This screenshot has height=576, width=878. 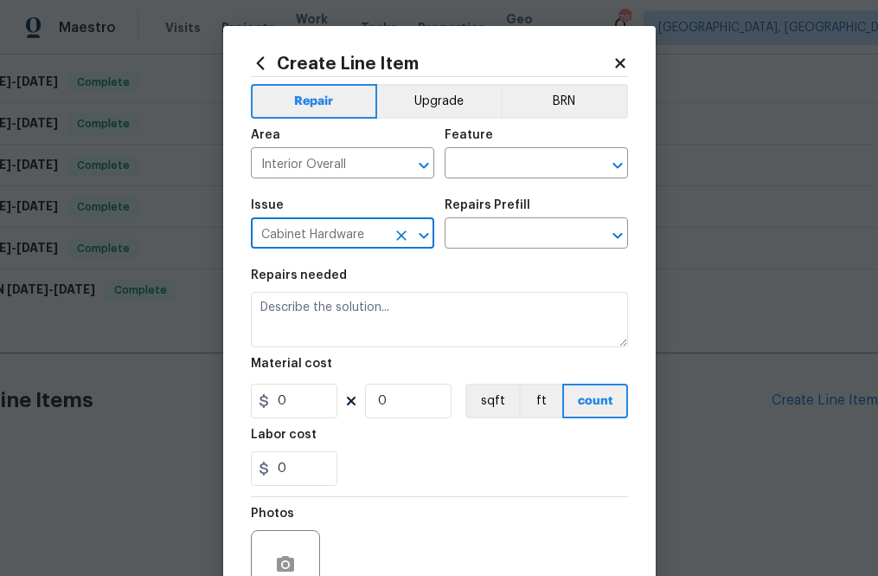 I want to click on h5: Material cost, so click(x=292, y=363).